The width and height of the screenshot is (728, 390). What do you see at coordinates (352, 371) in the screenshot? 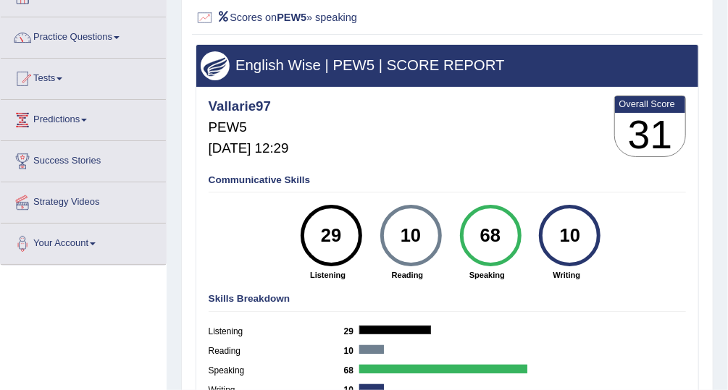
I see `b: 68` at bounding box center [352, 371].